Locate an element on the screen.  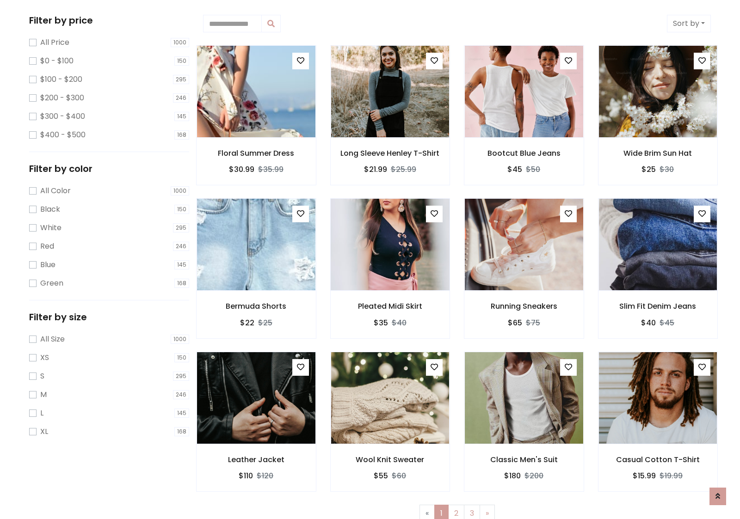
del: $35.99 is located at coordinates (271, 169).